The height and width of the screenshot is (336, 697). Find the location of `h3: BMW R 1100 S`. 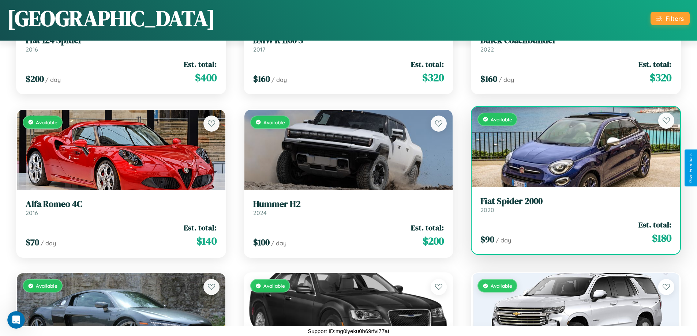

h3: BMW R 1100 S is located at coordinates (349, 40).